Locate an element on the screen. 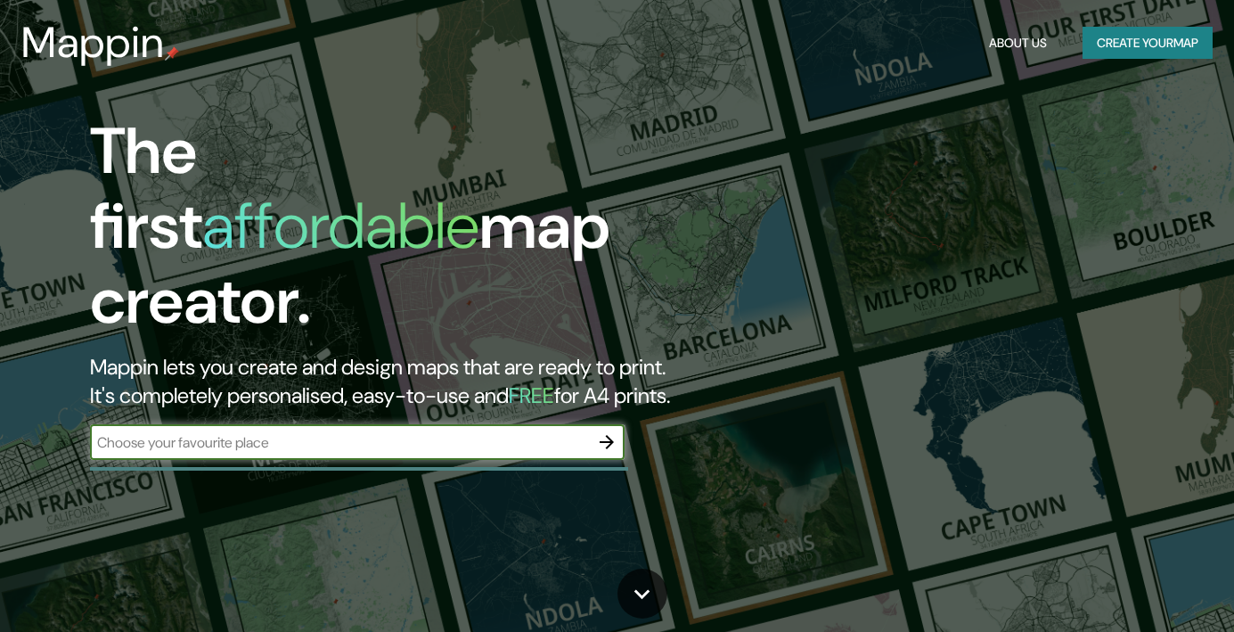 This screenshot has height=632, width=1234. button: About Us is located at coordinates (1017, 43).